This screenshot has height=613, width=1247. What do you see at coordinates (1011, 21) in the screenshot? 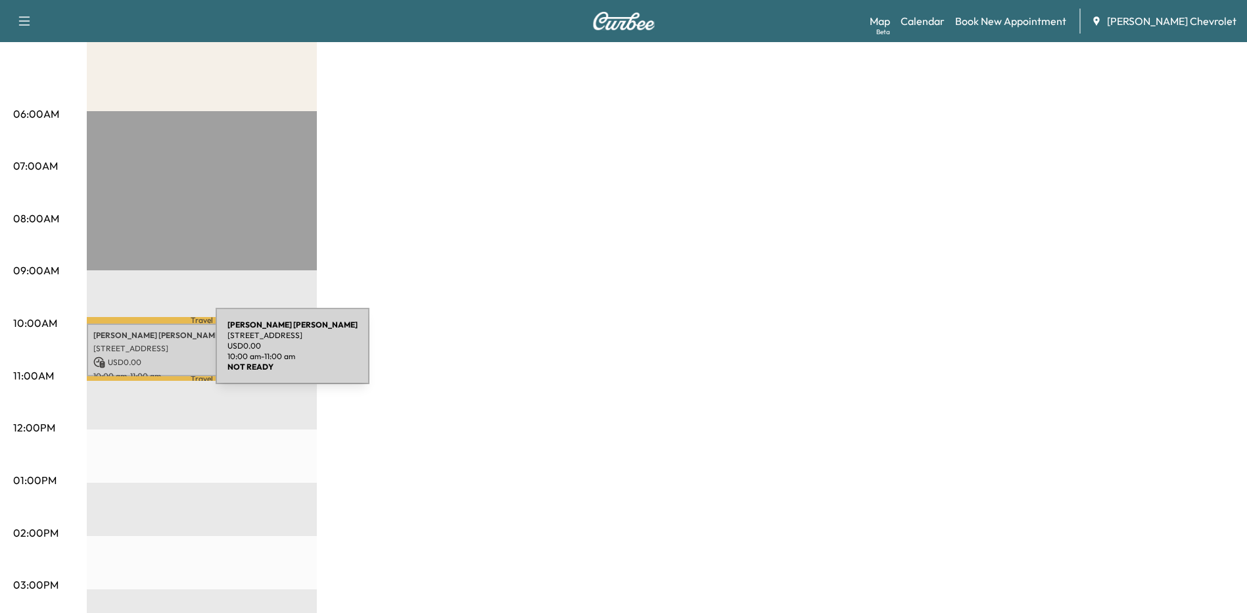
I see `a: Book New Appointment` at bounding box center [1011, 21].